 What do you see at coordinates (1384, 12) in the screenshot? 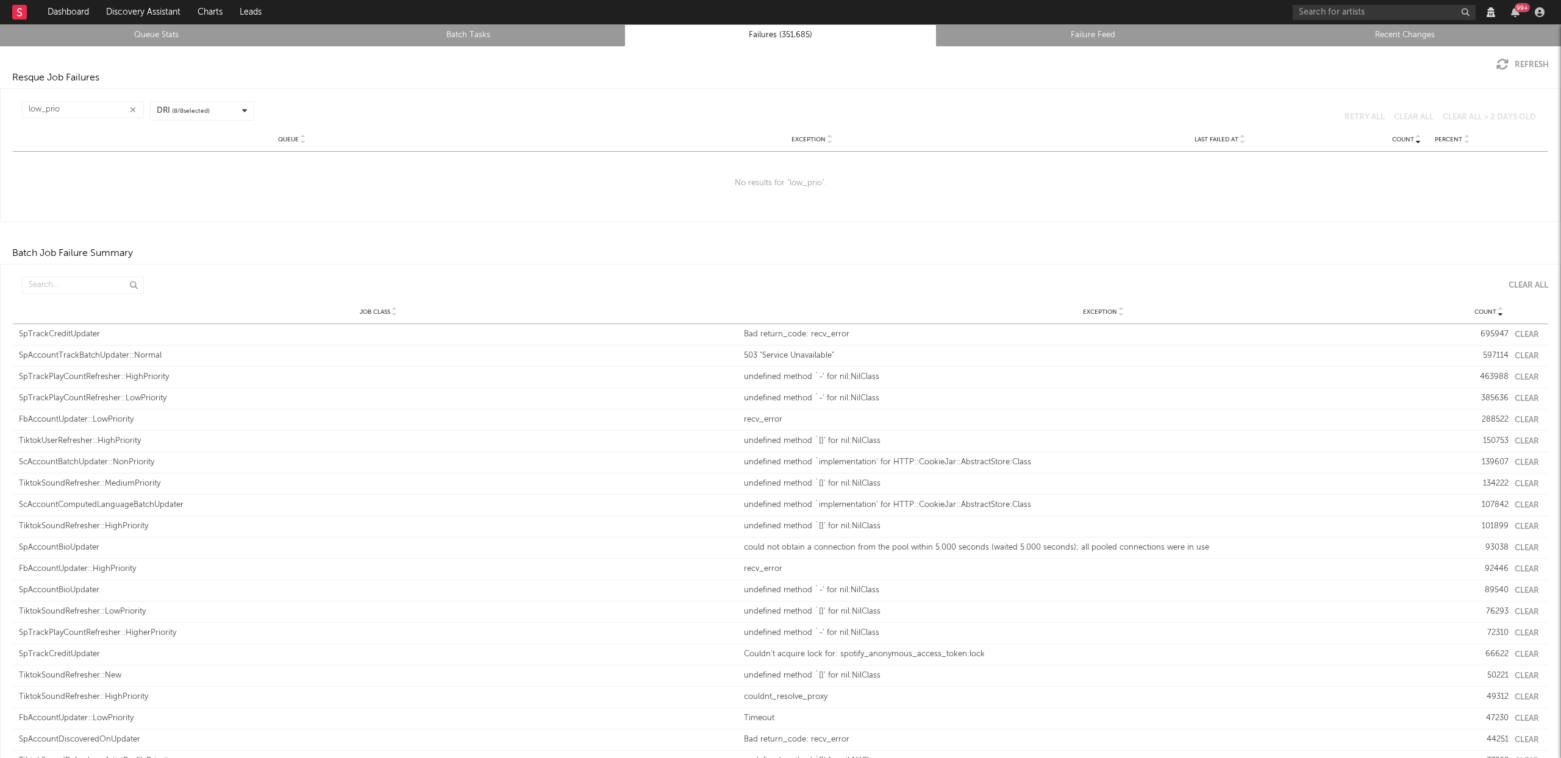
I see `input: Search for artists` at bounding box center [1384, 12].